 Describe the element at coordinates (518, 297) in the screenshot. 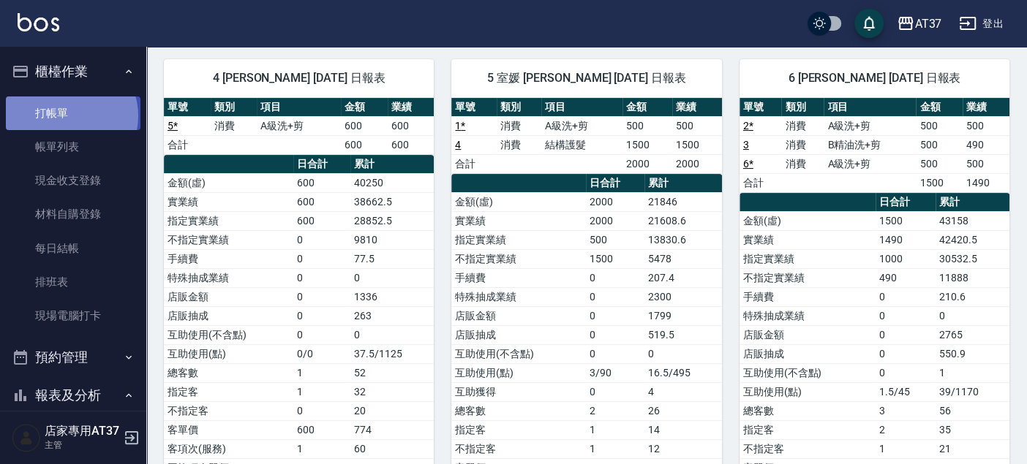

I see `td: 特殊抽成業績` at that location.